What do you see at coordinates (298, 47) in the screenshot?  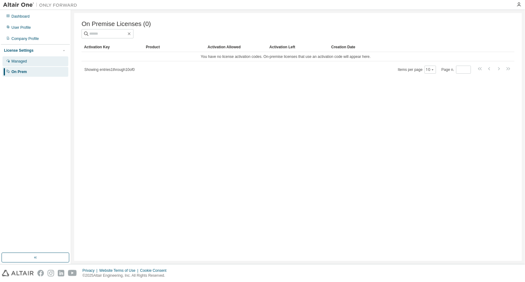 I see `div: Activation Left` at bounding box center [298, 47].